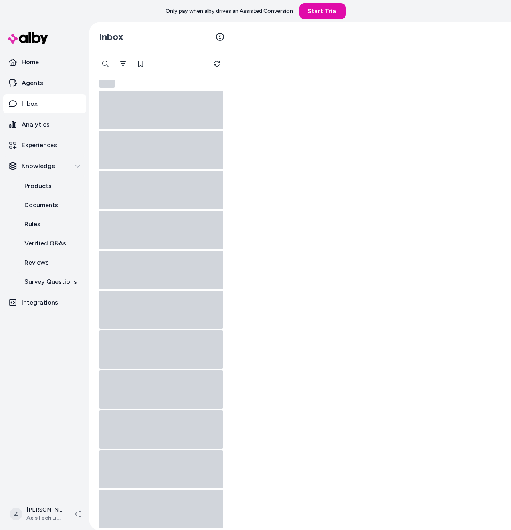  What do you see at coordinates (45, 145) in the screenshot?
I see `a: Experiences` at bounding box center [45, 145].